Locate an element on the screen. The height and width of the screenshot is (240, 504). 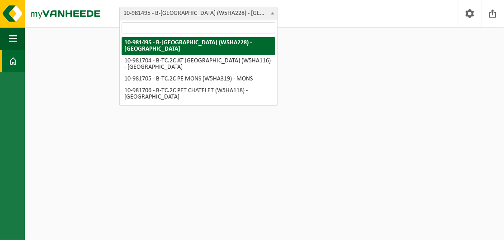
span: 10-981495 - B-ST GARE MARCHIENNE AU PONT (W5HA228) - MARCHIENNE-AU-PONT is located at coordinates (198, 14).